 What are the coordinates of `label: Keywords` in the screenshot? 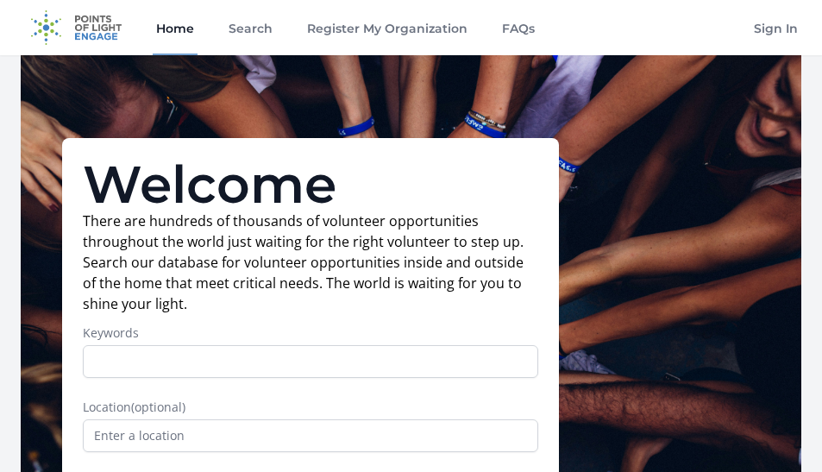 It's located at (311, 333).